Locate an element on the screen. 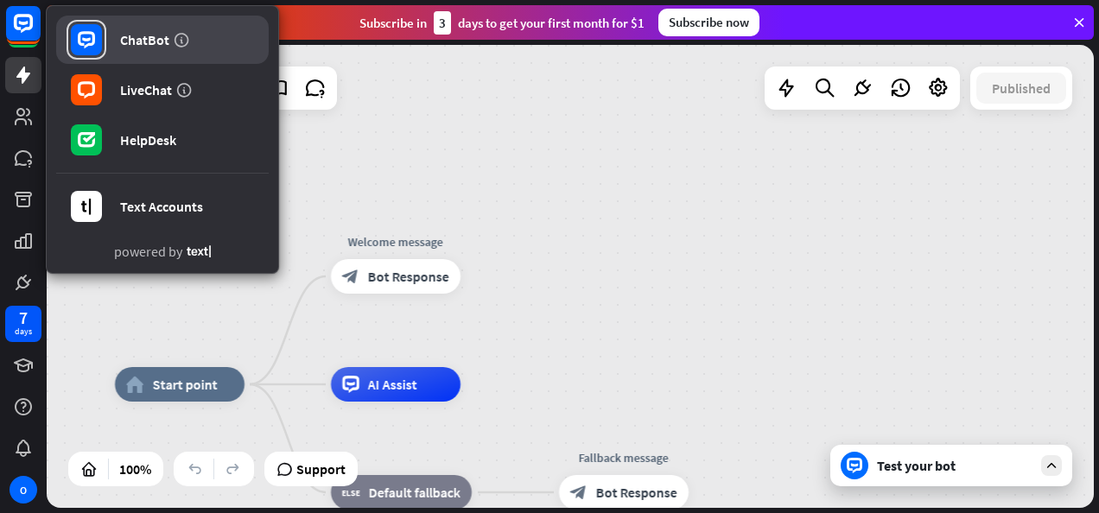 The image size is (1099, 513). a: 7 days is located at coordinates (23, 324).